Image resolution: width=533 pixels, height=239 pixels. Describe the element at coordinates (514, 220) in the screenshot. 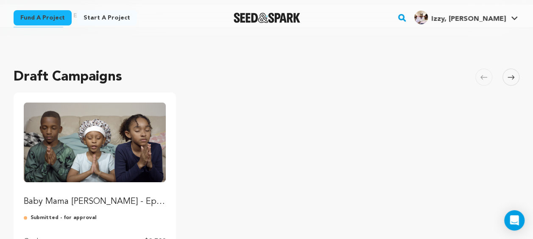

I see `div: Open Intercom Messenger` at that location.